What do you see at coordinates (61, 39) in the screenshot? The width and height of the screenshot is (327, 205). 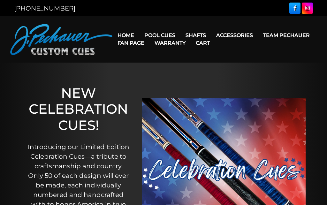 I see `img: Pechauer Custom Cues` at bounding box center [61, 39].